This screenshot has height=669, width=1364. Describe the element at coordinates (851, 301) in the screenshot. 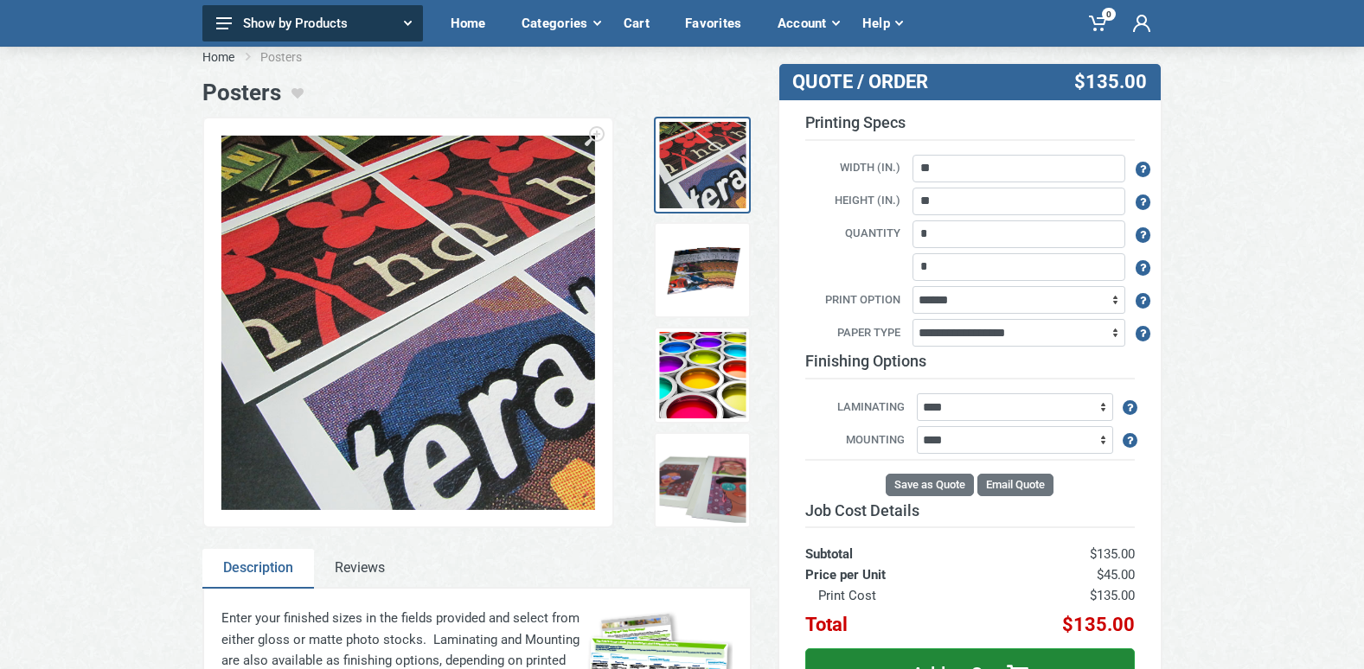

I see `label: Print Option` at that location.